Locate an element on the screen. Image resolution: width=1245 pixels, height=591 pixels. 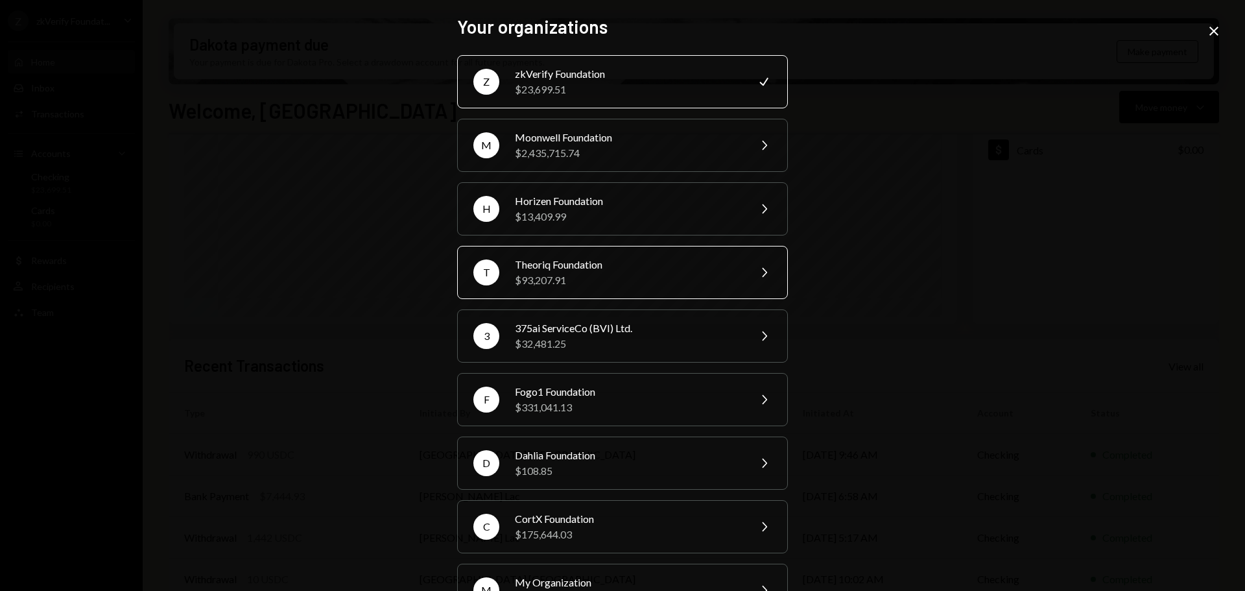
div: Dahlia Foundation is located at coordinates (628, 455).